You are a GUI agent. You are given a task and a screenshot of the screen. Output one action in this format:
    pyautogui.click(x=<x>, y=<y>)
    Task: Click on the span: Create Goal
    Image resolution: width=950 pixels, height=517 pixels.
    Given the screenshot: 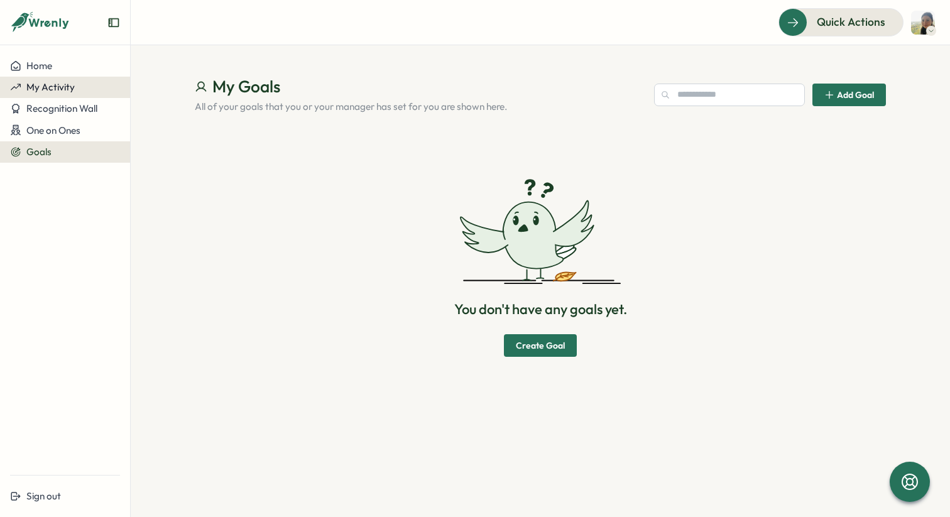 What is the action you would take?
    pyautogui.click(x=540, y=346)
    